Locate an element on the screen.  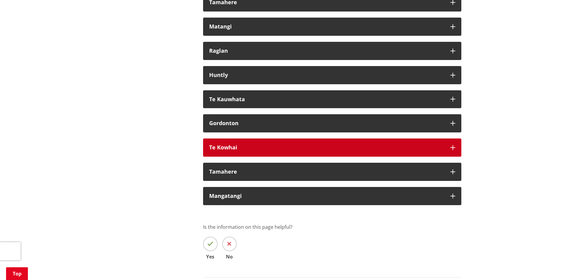
strong: Gordonton is located at coordinates (224, 123).